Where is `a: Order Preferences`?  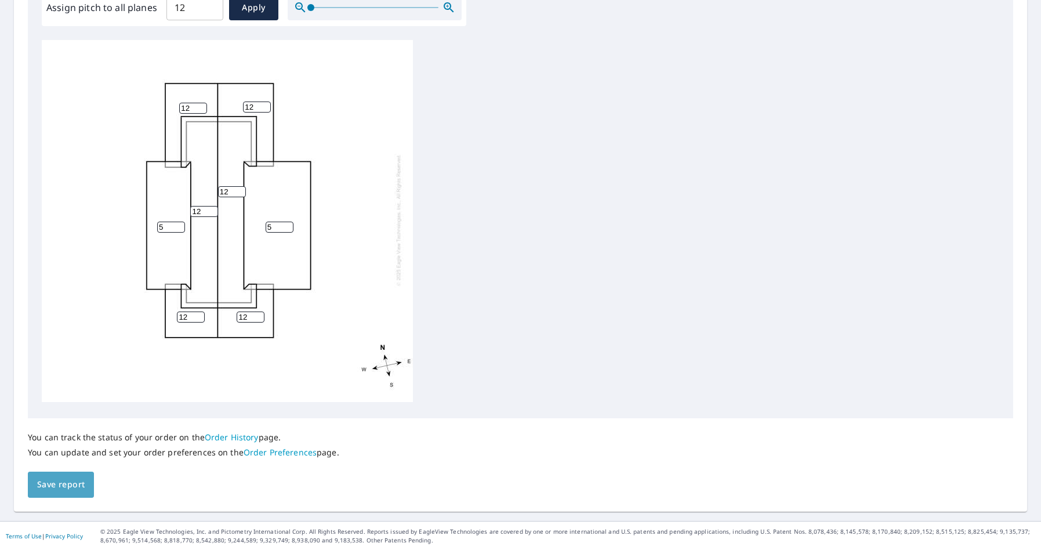 a: Order Preferences is located at coordinates (280, 452).